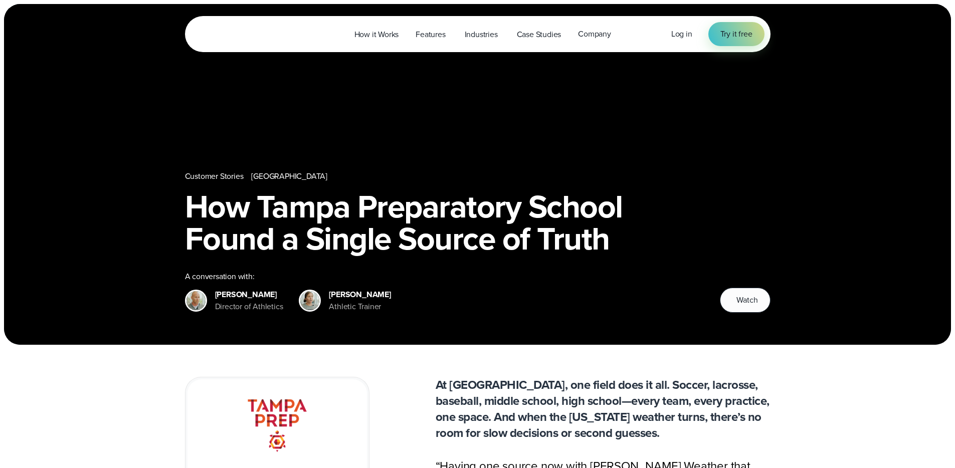  I want to click on img: Chris Lavoie Tampa Prep, so click(196, 301).